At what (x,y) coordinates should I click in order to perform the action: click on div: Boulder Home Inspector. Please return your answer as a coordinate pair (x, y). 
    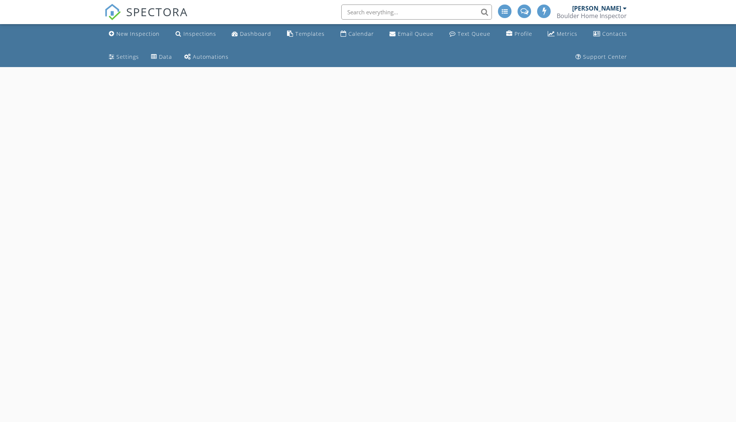
    Looking at the image, I should click on (591, 16).